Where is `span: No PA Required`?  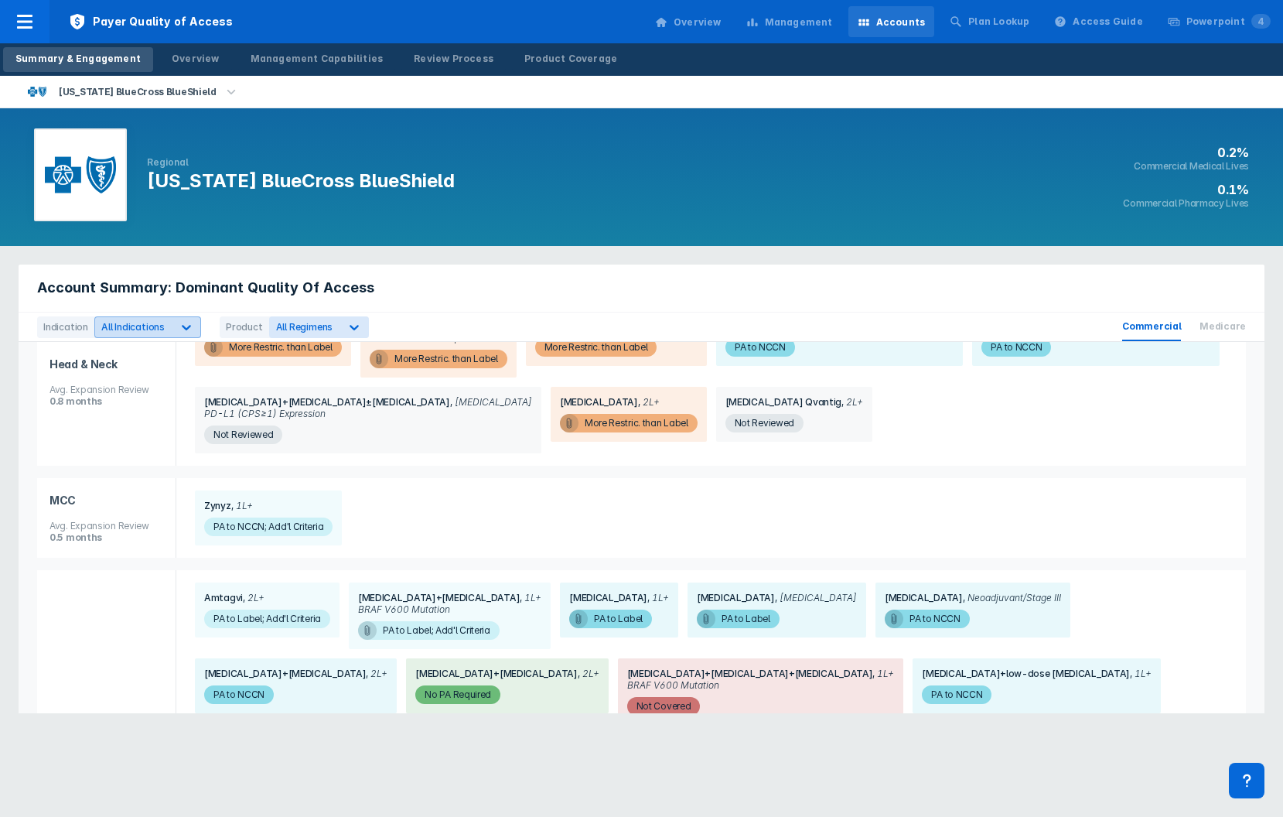
span: No PA Required is located at coordinates (458, 694).